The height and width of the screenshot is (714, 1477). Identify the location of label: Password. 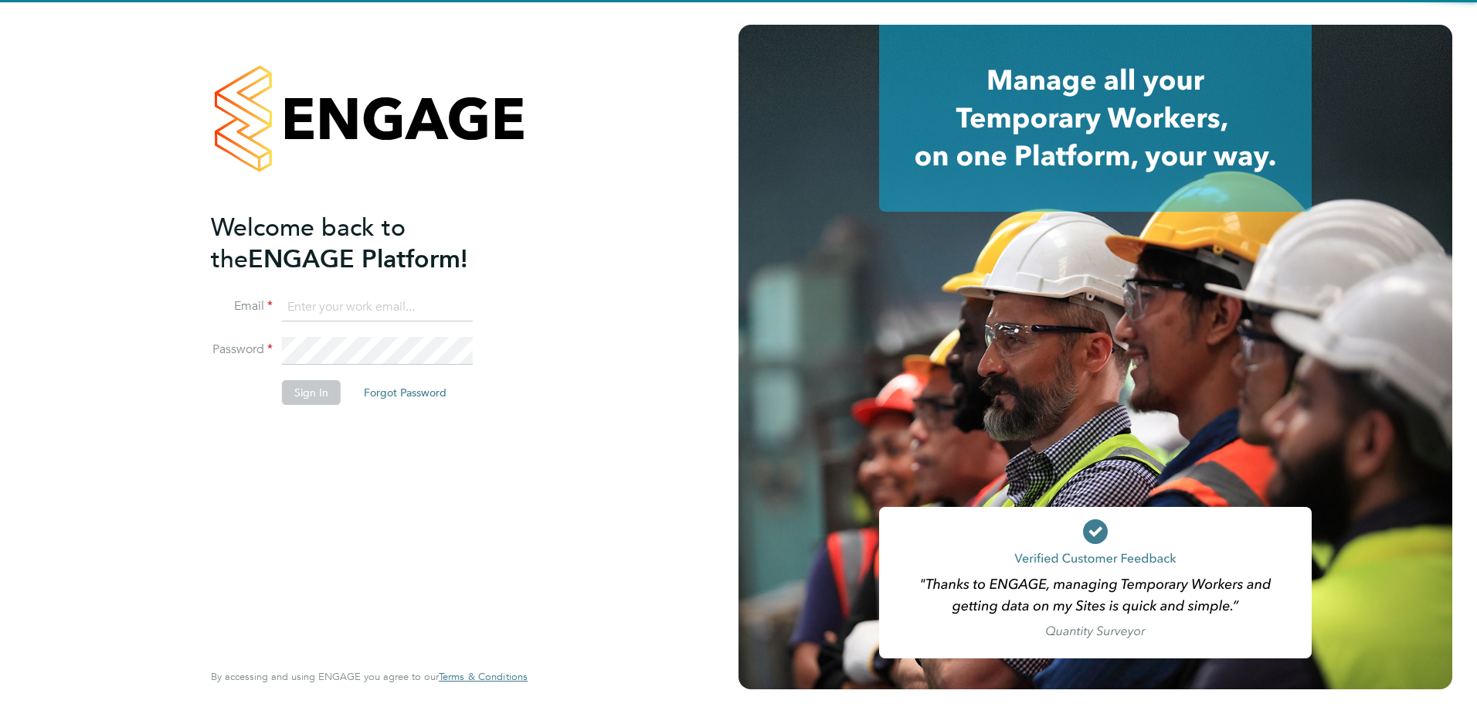
(242, 349).